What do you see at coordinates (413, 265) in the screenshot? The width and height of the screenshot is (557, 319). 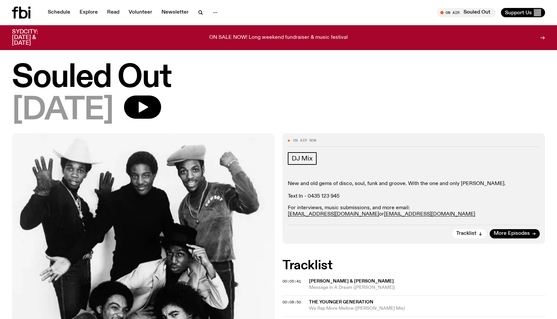 I see `h2: Tracklist` at bounding box center [413, 265].